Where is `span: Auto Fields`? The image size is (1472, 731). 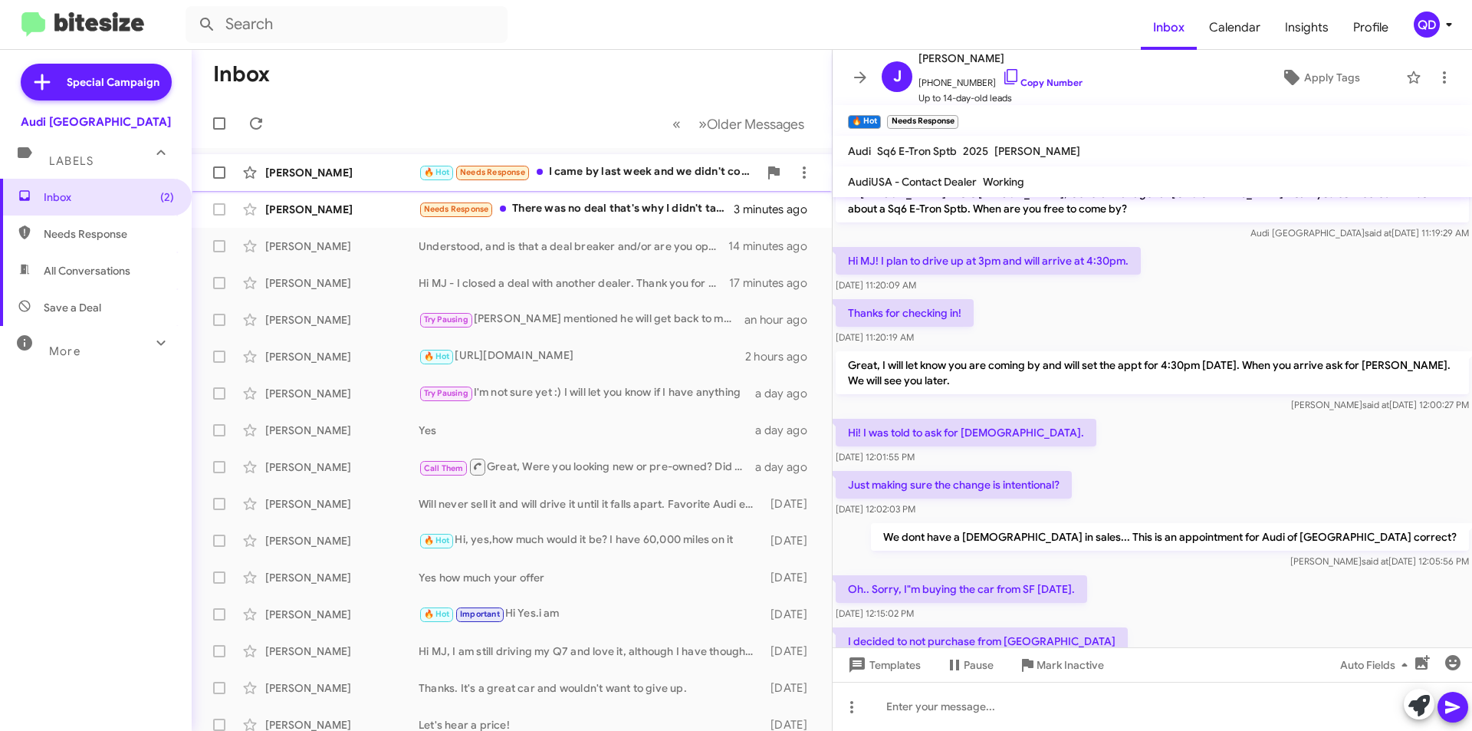 span: Auto Fields is located at coordinates (1377, 665).